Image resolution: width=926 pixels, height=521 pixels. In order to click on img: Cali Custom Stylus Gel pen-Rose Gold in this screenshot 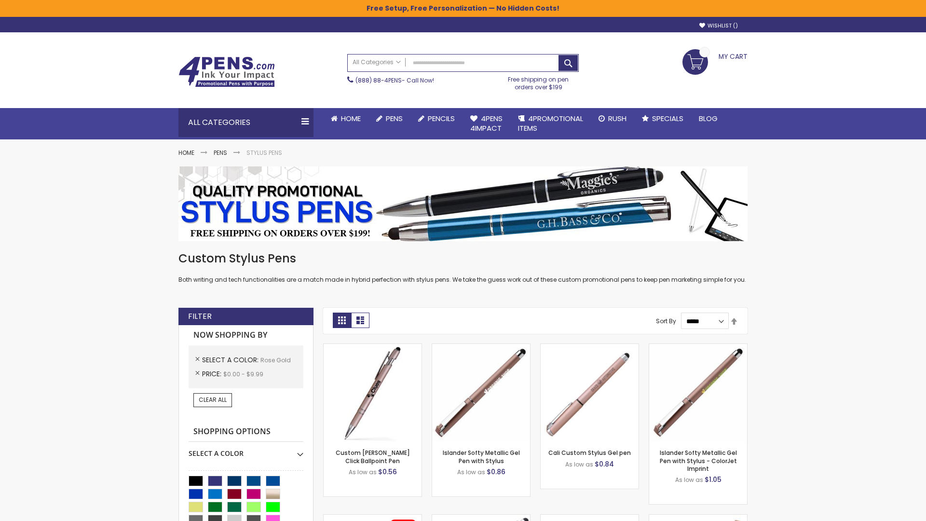, I will do `click(589, 393)`.